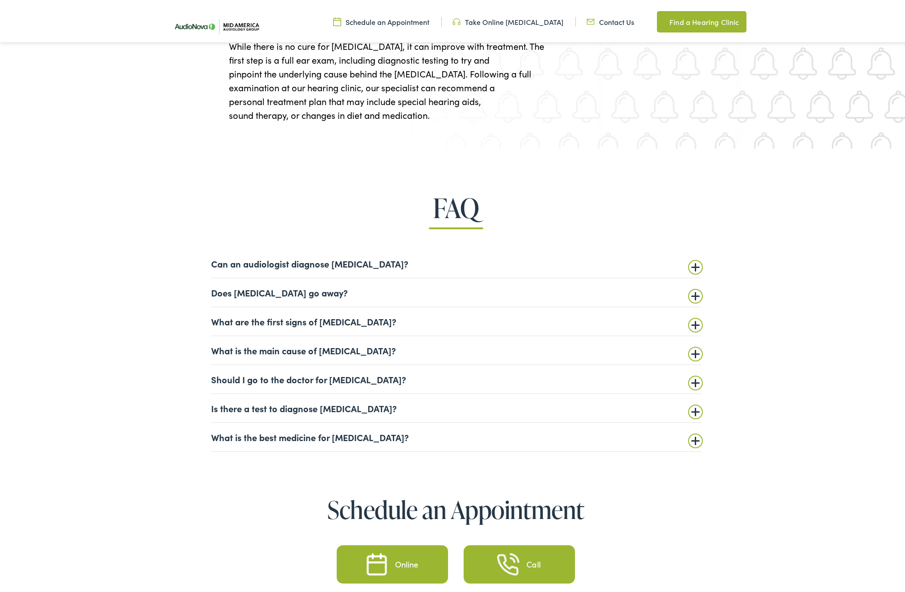 The width and height of the screenshot is (905, 592). I want to click on div: Call, so click(533, 562).